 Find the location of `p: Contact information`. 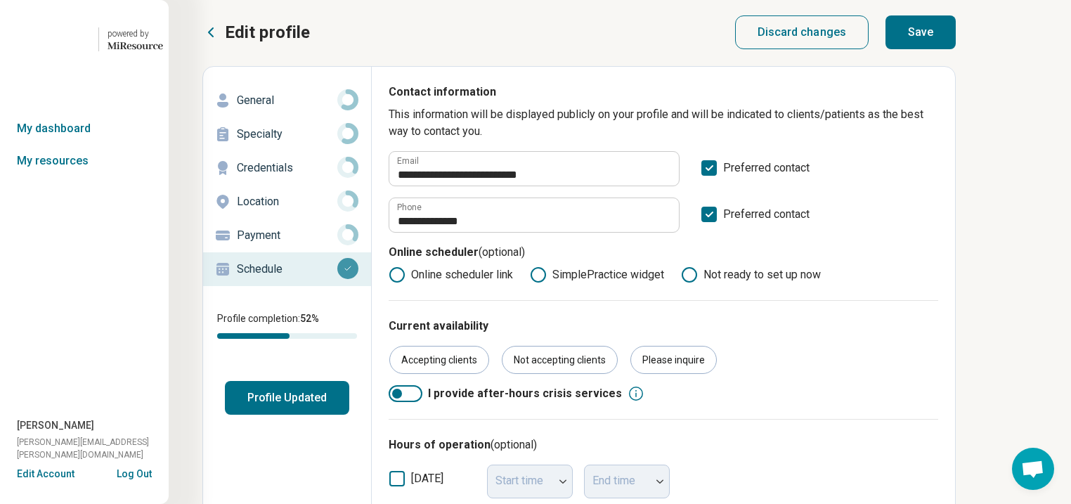

p: Contact information is located at coordinates (664, 95).